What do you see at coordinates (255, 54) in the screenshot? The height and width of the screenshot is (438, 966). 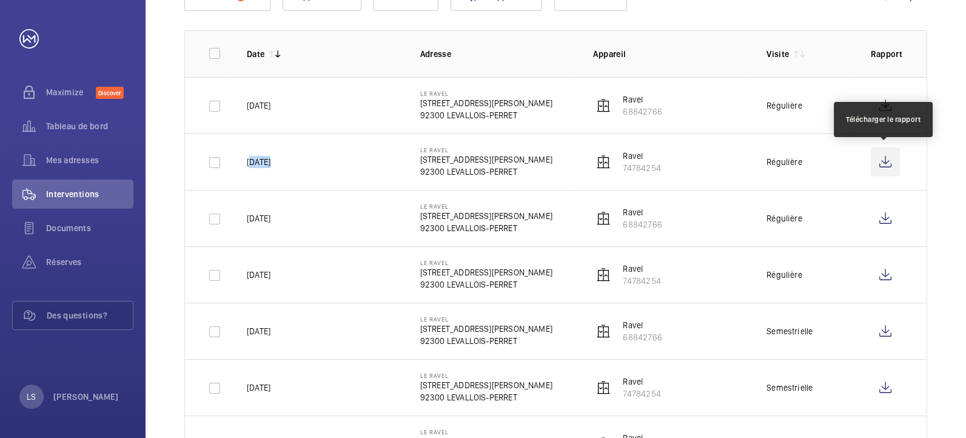 I see `p: Date` at bounding box center [255, 54].